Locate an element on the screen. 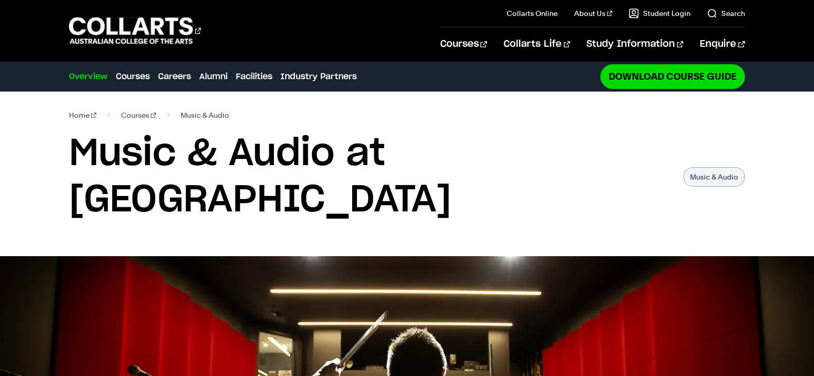 Image resolution: width=814 pixels, height=376 pixels. a: Collarts Online is located at coordinates (532, 13).